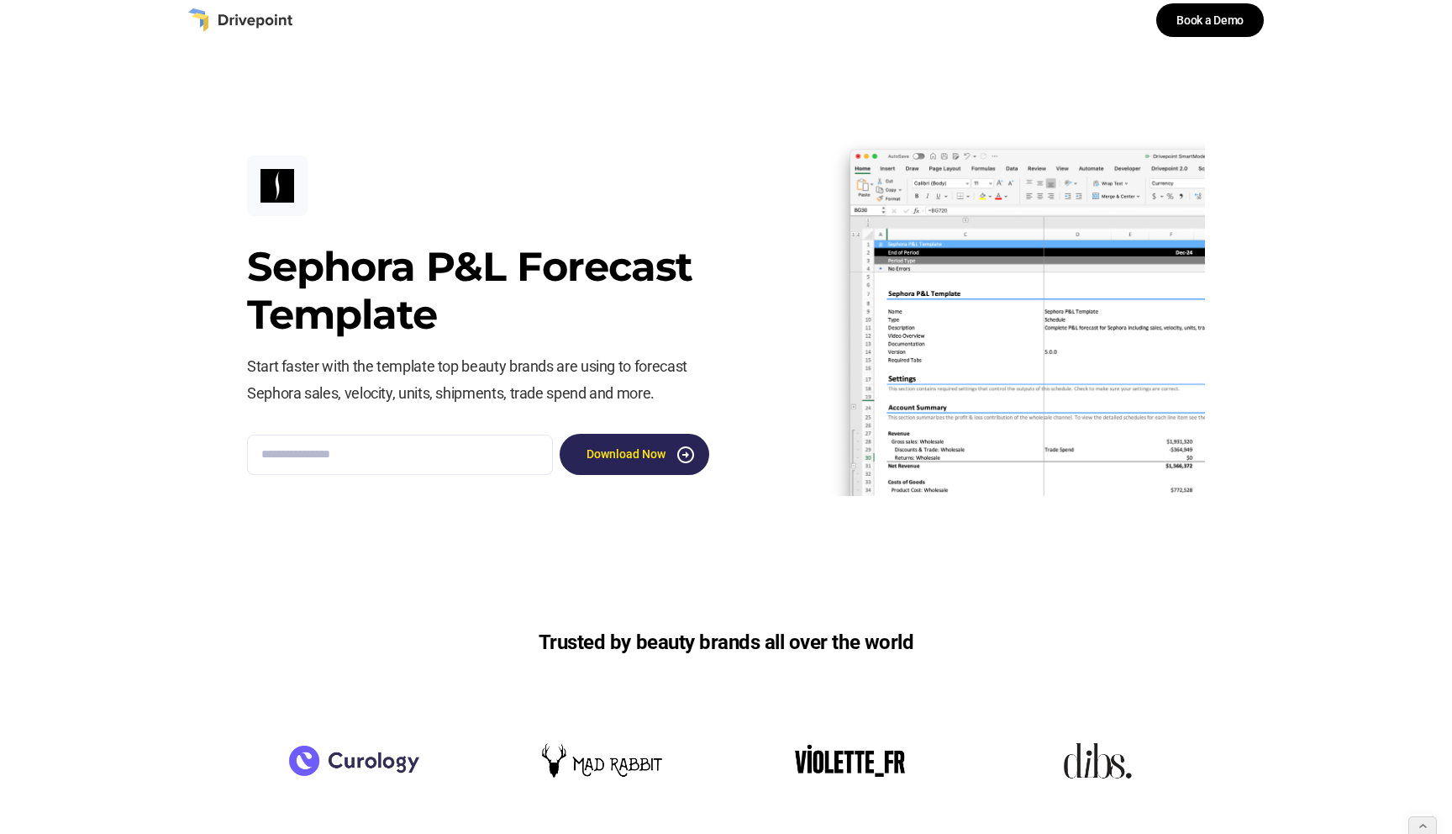  I want to click on form: Email Form, so click(478, 454).